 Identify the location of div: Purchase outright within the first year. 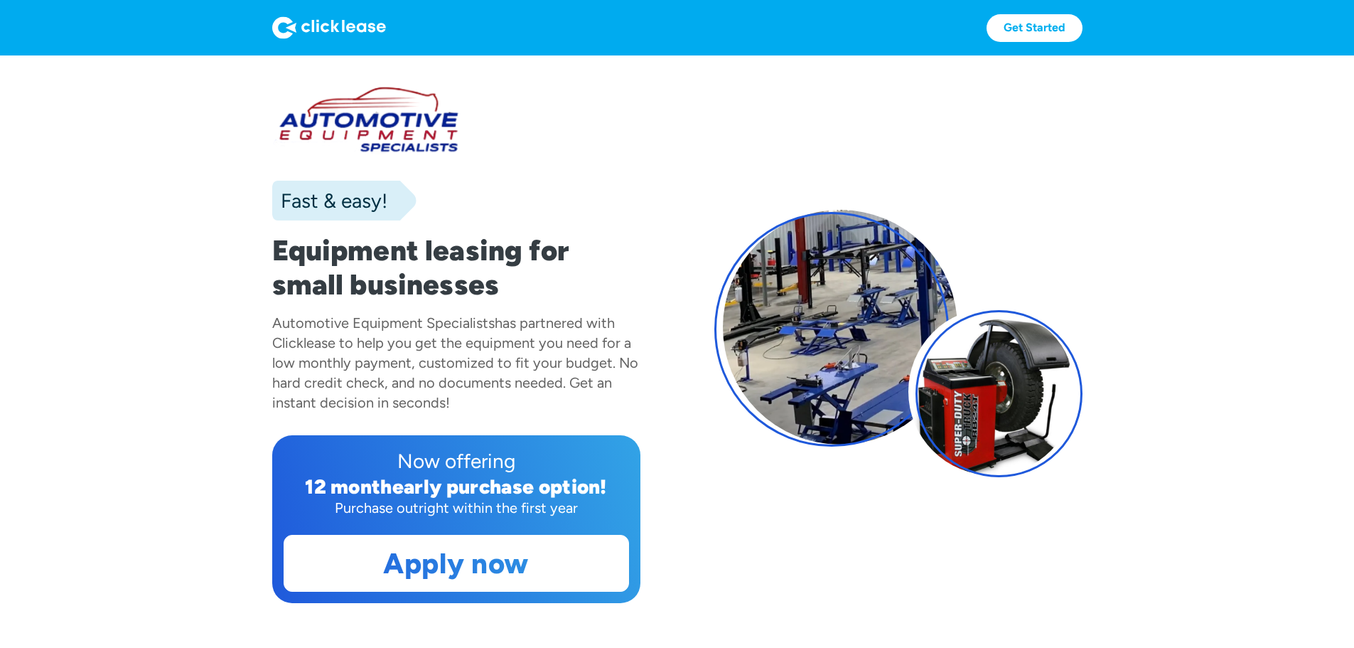
(456, 508).